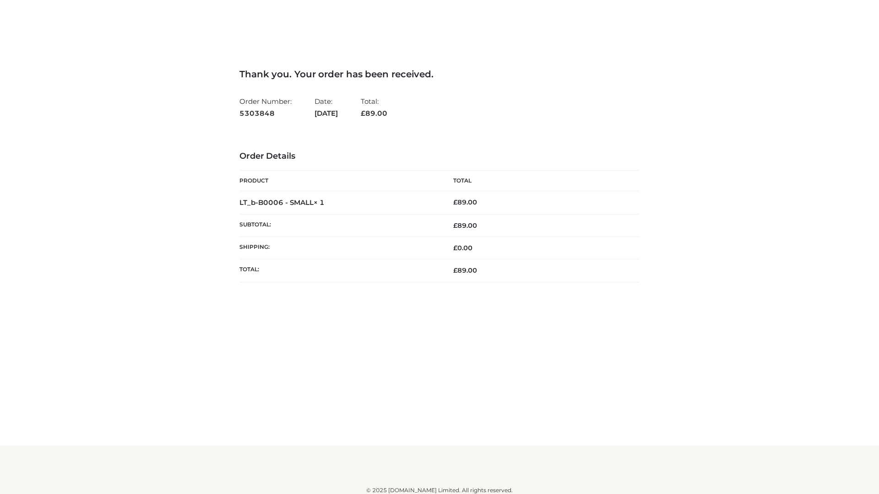 The image size is (879, 494). I want to click on th: Total, so click(539, 181).